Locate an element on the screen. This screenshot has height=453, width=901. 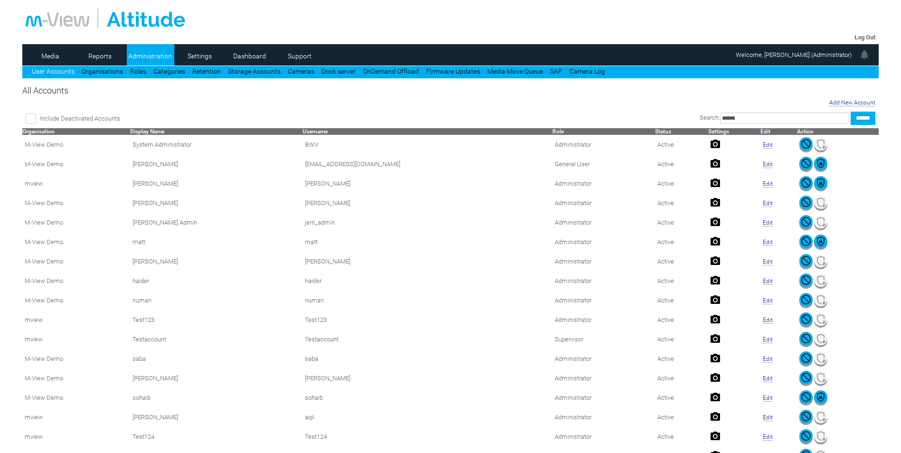
span: aqil is located at coordinates (310, 417).